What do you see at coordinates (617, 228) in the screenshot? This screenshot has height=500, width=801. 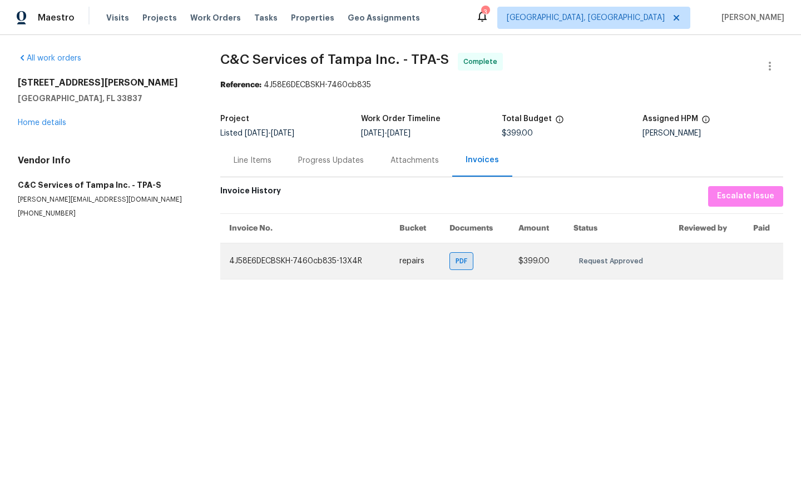 I see `th: Status` at bounding box center [617, 228].